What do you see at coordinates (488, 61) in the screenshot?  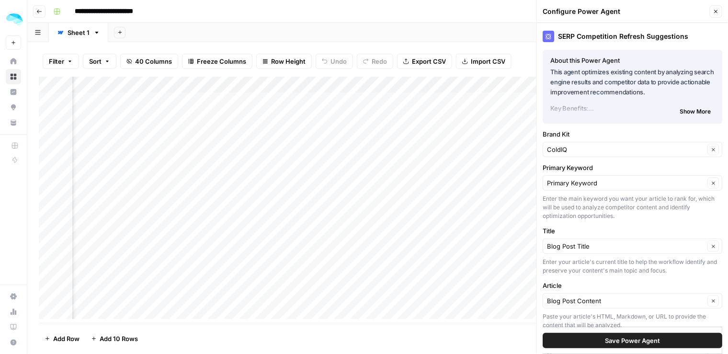 I see `span: Import CSV` at bounding box center [488, 61].